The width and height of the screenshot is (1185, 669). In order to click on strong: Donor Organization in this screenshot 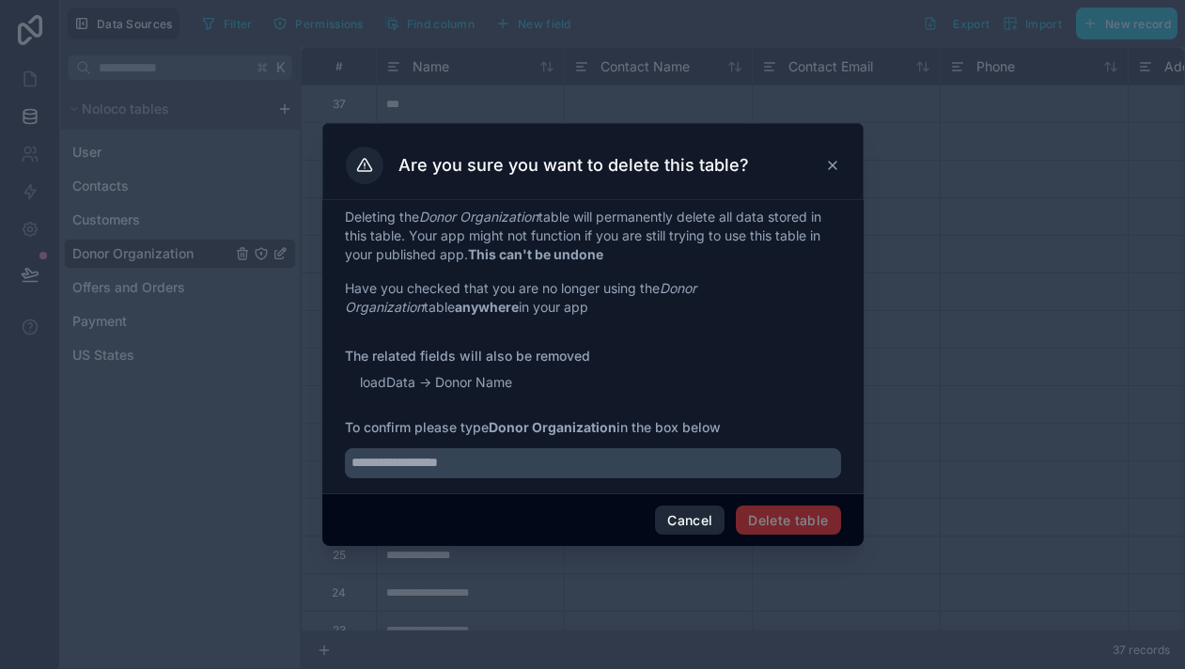, I will do `click(552, 427)`.